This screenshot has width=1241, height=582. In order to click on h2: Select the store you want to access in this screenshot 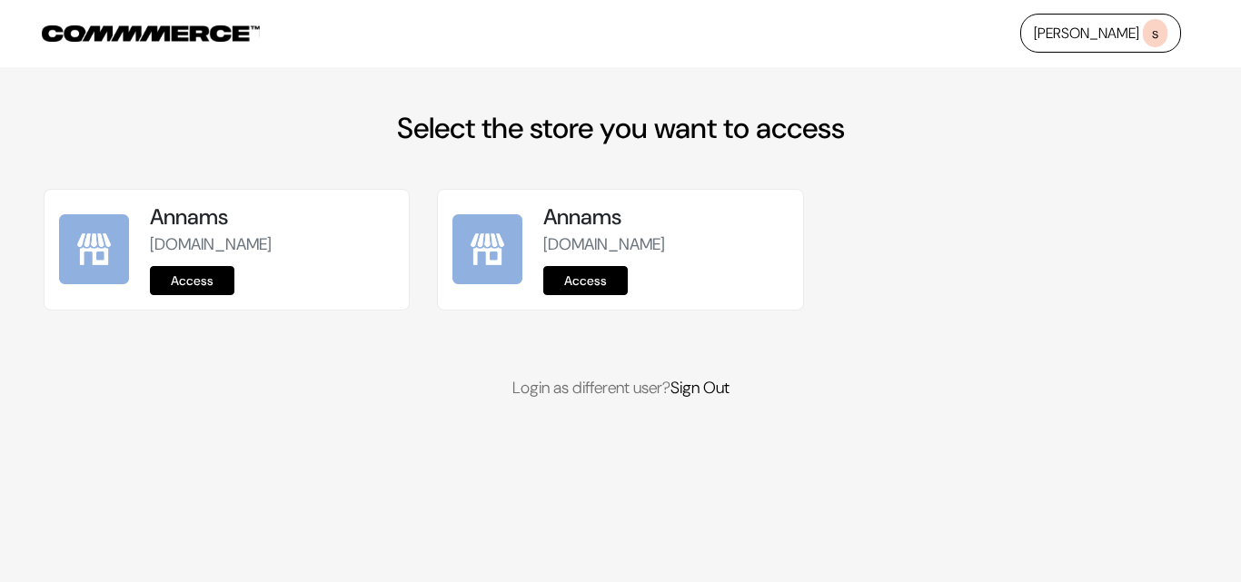, I will do `click(620, 128)`.